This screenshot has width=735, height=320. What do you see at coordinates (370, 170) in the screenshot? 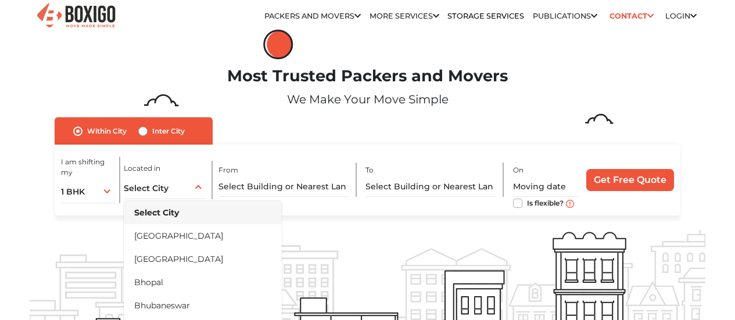
I see `label: To` at bounding box center [370, 170].